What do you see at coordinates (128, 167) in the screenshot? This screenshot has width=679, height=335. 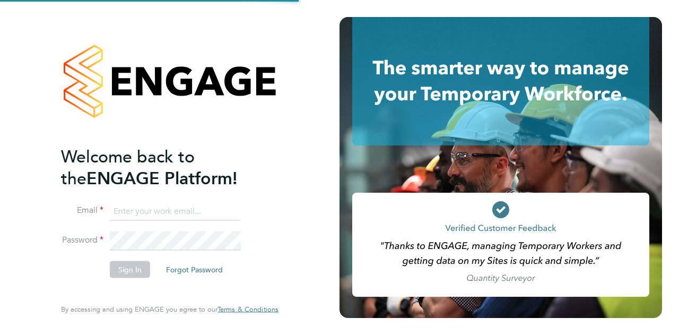 I see `span: Welcome back to the` at bounding box center [128, 167].